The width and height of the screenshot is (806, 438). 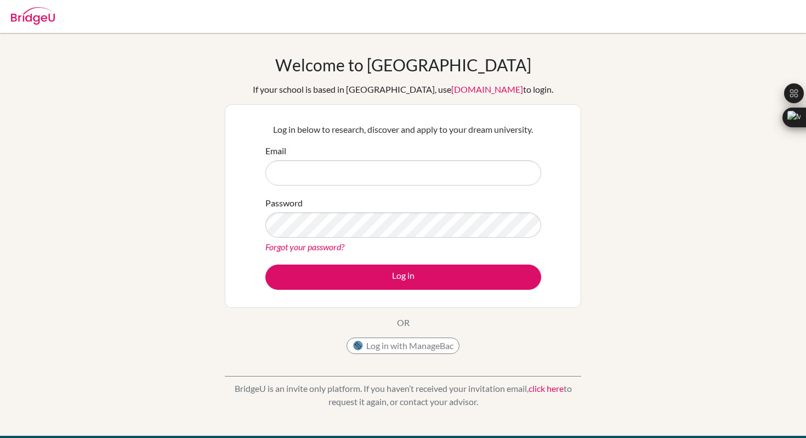 What do you see at coordinates (305, 246) in the screenshot?
I see `a: Forgot your password?` at bounding box center [305, 246].